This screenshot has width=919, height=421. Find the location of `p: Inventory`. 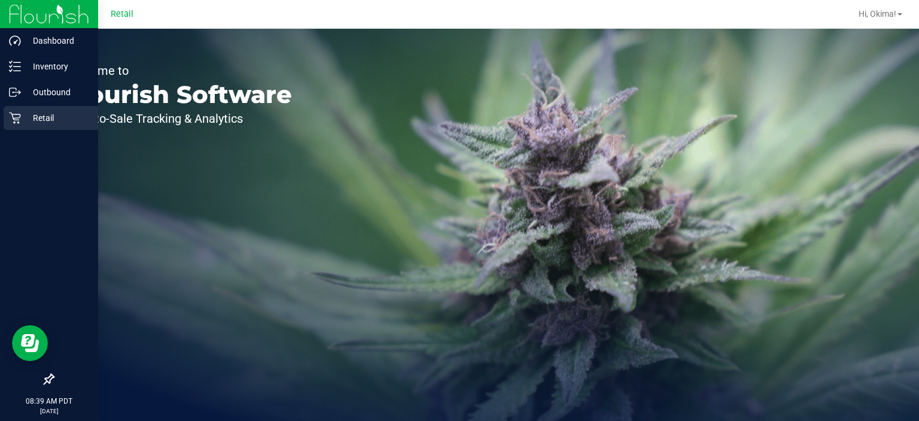

p: Inventory is located at coordinates (57, 66).